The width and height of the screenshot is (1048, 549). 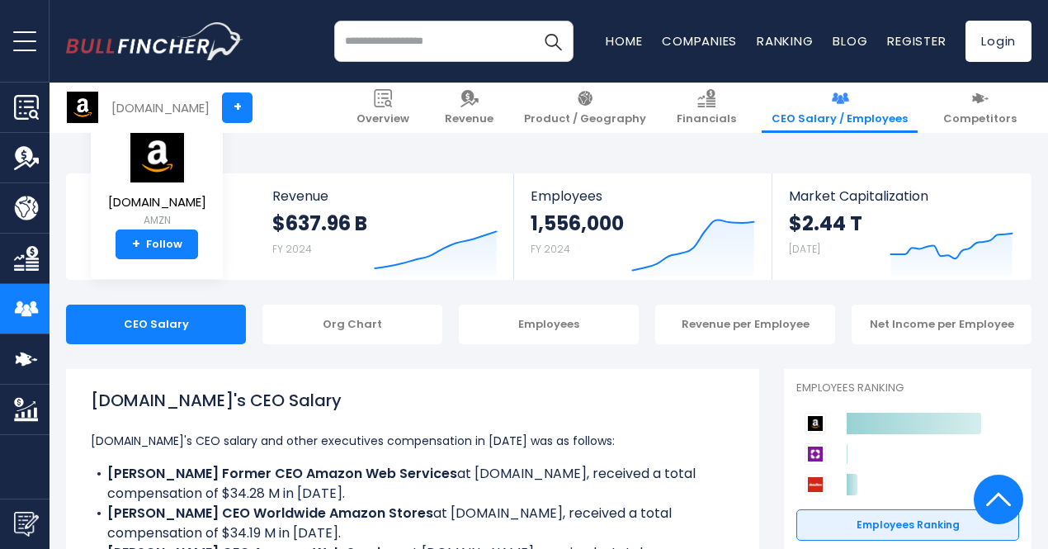 What do you see at coordinates (916, 40) in the screenshot?
I see `a: Register` at bounding box center [916, 40].